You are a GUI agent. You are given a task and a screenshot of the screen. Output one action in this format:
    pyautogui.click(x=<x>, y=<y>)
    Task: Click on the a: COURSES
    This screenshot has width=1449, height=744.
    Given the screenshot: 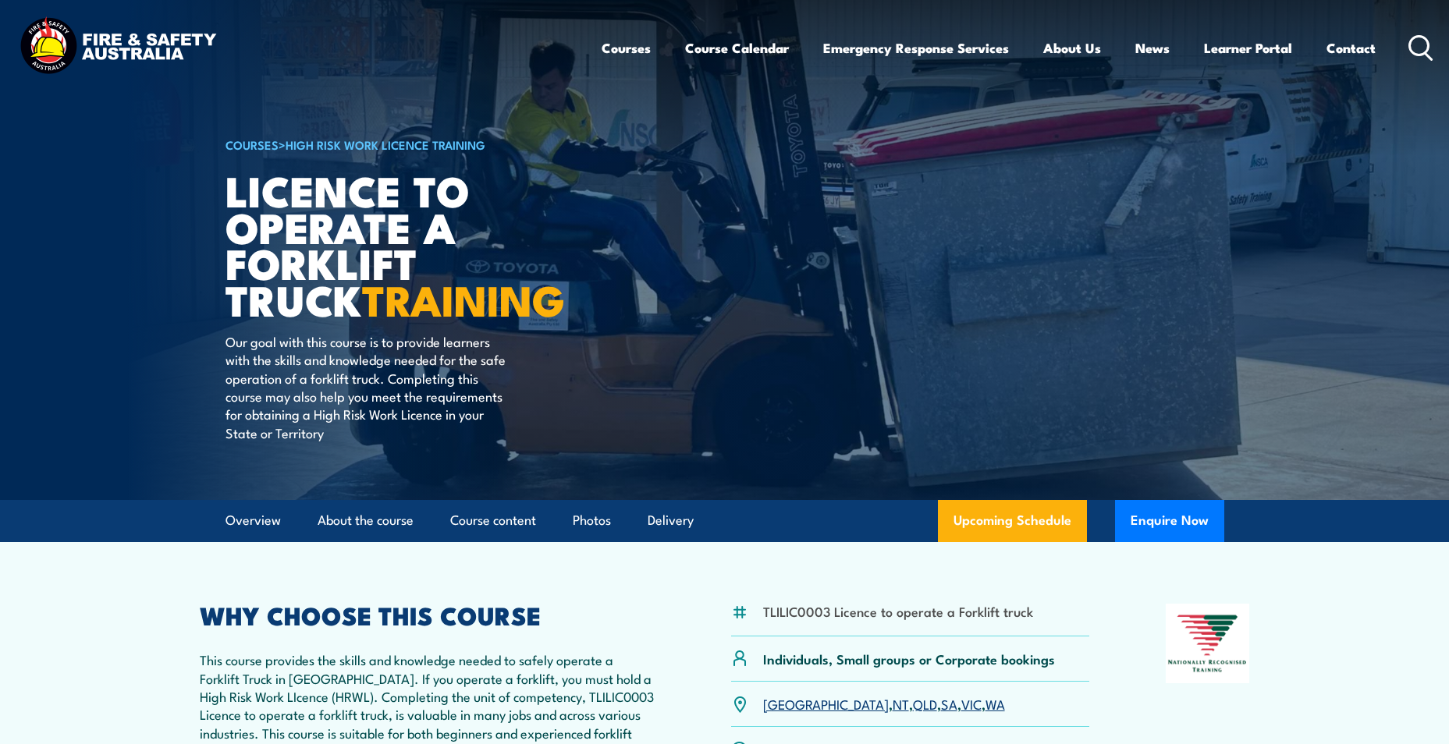 What is the action you would take?
    pyautogui.click(x=252, y=144)
    